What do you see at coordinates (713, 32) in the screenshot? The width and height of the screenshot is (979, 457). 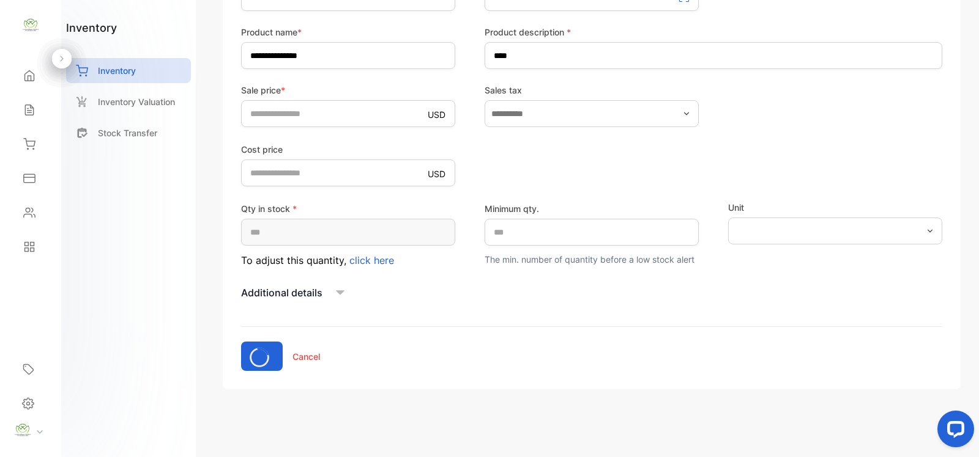 I see `label: Product description` at bounding box center [713, 32].